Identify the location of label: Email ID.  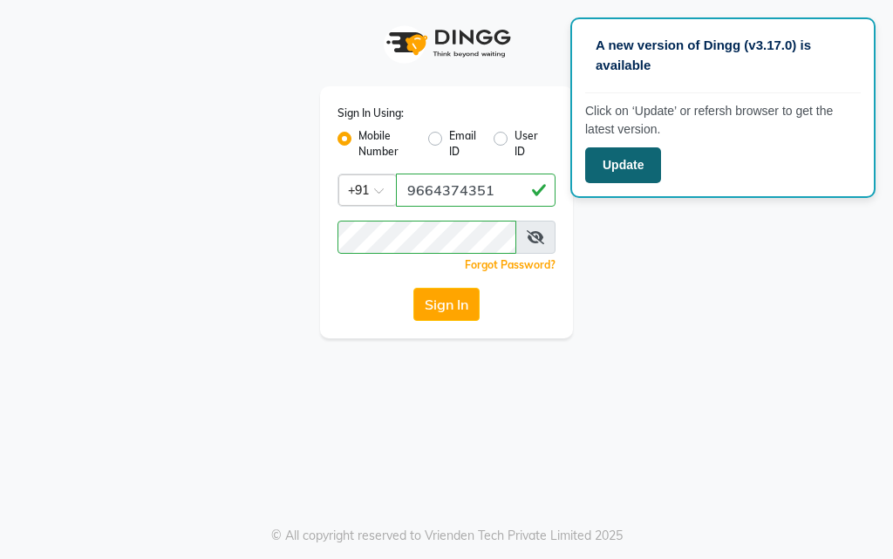
(464, 144).